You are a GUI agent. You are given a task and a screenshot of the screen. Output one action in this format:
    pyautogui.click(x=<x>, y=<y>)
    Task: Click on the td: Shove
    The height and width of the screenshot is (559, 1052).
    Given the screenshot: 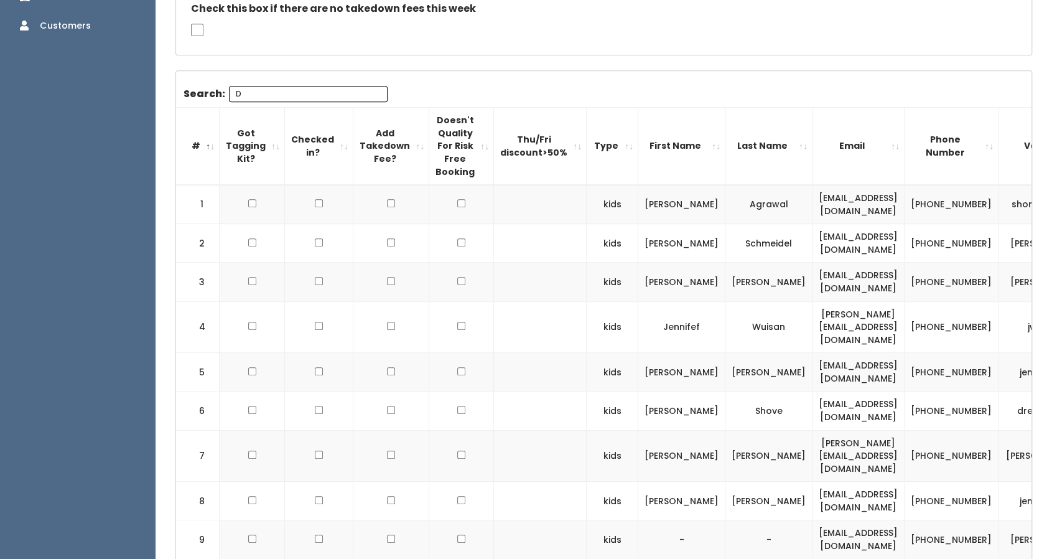 What is the action you would take?
    pyautogui.click(x=769, y=411)
    